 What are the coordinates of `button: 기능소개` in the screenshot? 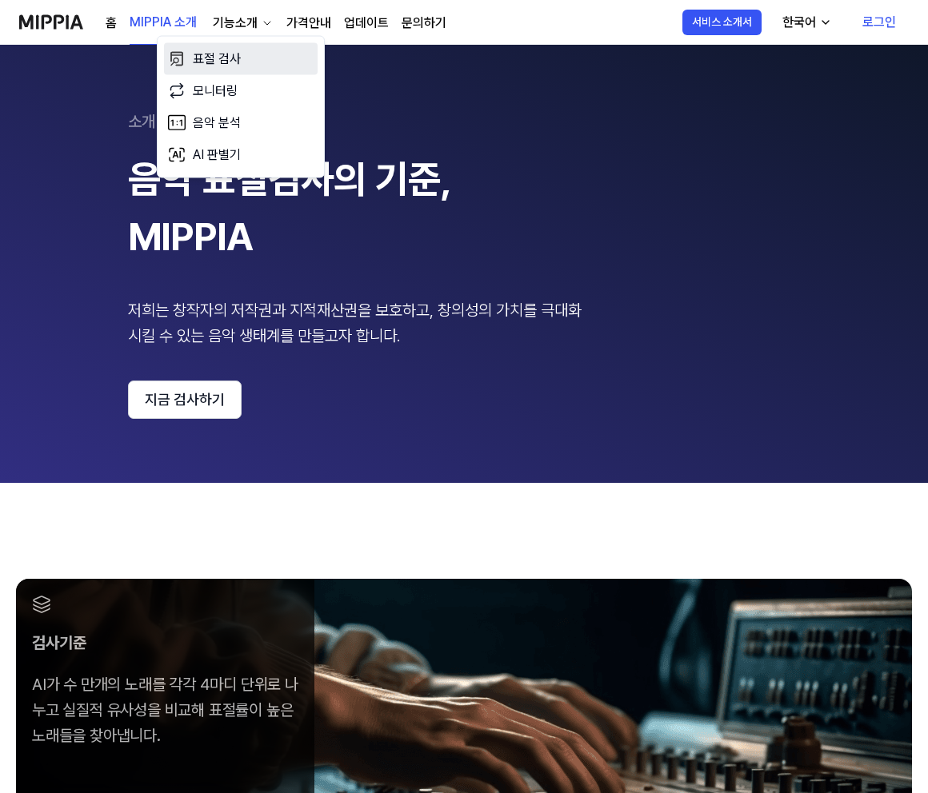 It's located at (242, 23).